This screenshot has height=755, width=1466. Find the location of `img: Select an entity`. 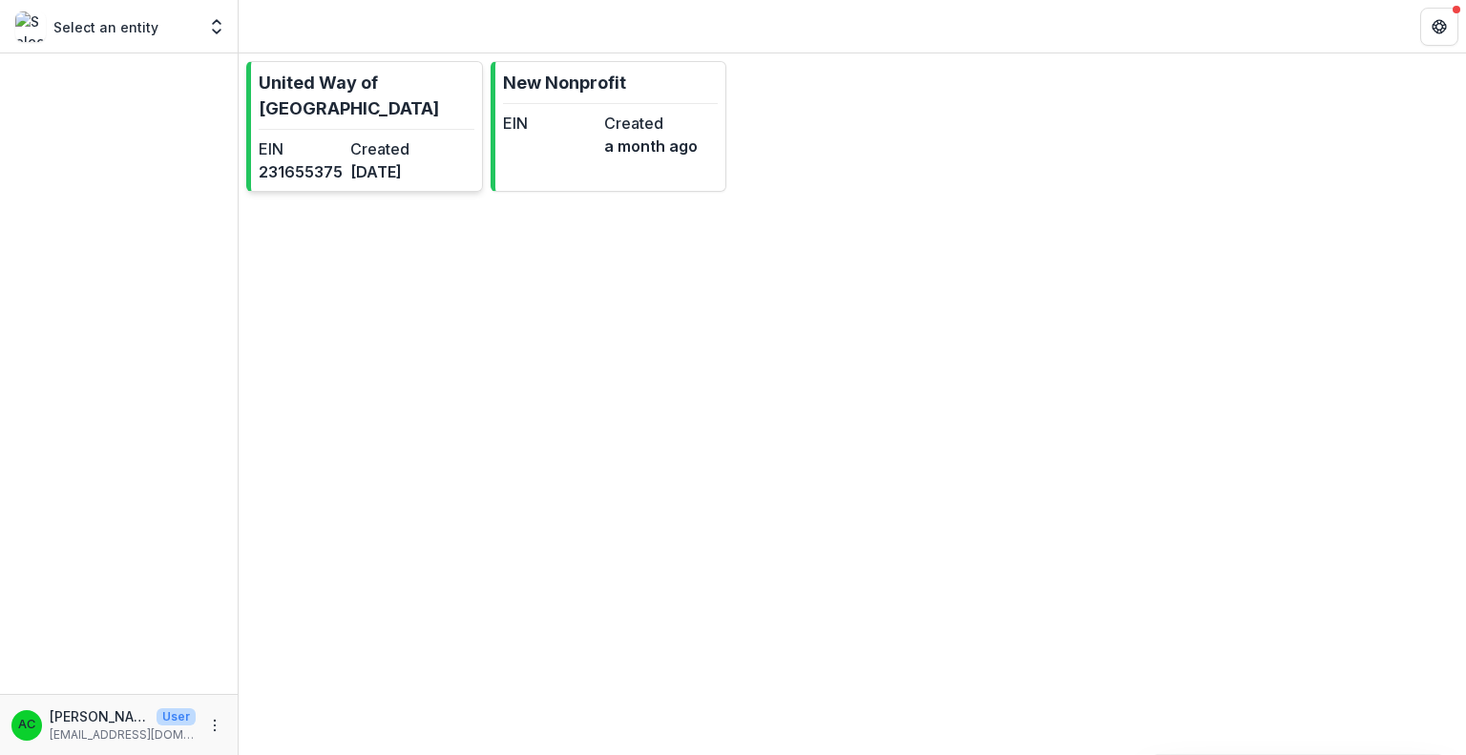

img: Select an entity is located at coordinates (31, 27).